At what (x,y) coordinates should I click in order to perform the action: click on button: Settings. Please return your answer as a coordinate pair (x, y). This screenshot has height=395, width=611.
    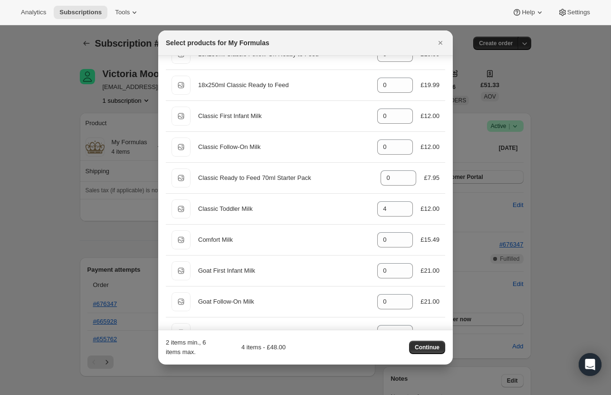
    Looking at the image, I should click on (574, 12).